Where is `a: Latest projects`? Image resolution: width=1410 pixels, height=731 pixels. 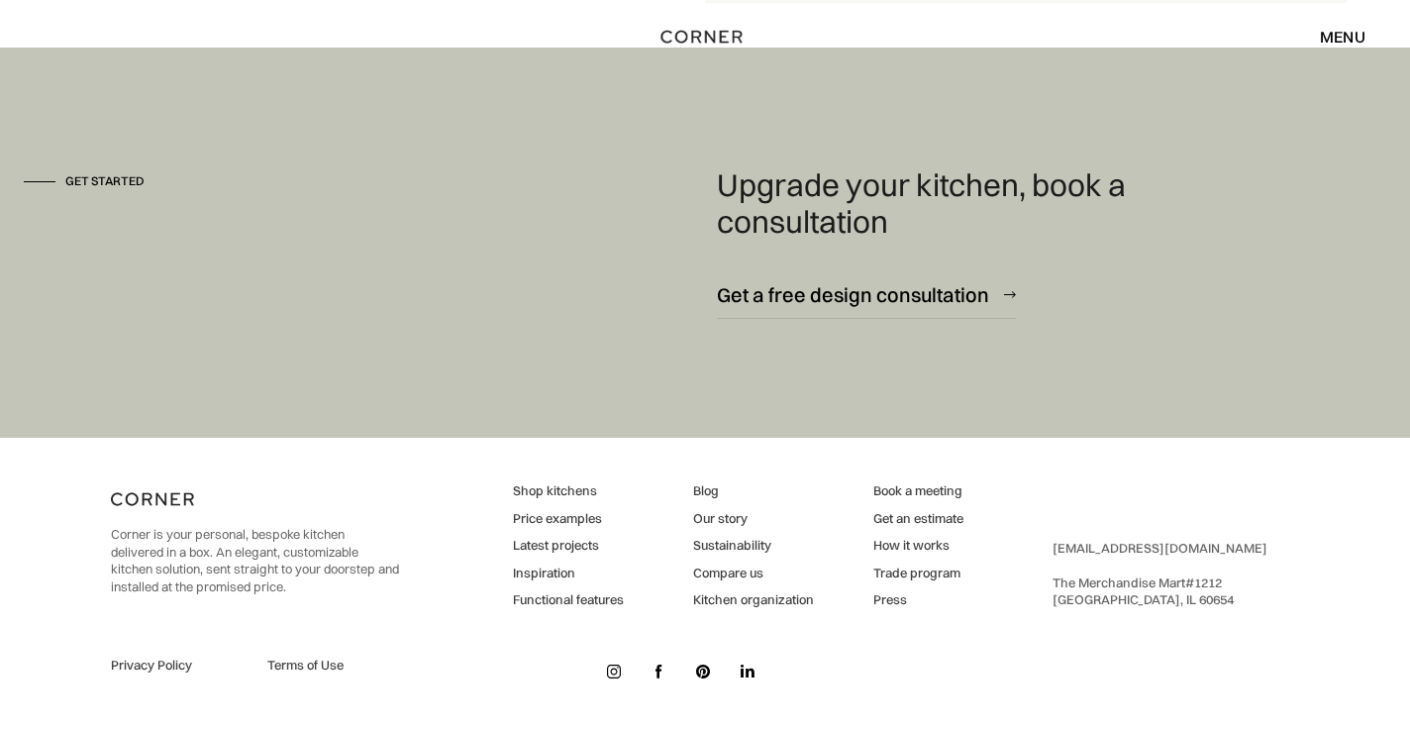
a: Latest projects is located at coordinates (568, 545).